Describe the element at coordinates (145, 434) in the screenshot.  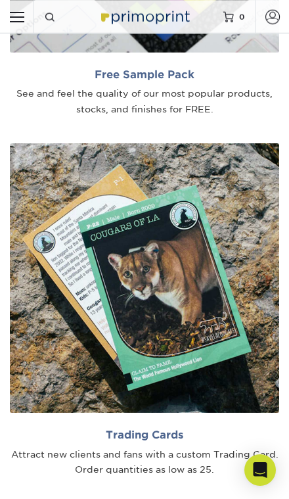
I see `h2: Trading Cards` at that location.